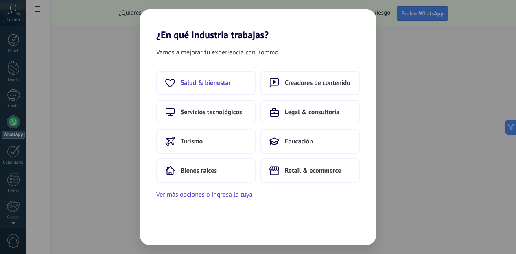 This screenshot has width=516, height=254. Describe the element at coordinates (313, 171) in the screenshot. I see `span: Retail & ecommerce` at that location.